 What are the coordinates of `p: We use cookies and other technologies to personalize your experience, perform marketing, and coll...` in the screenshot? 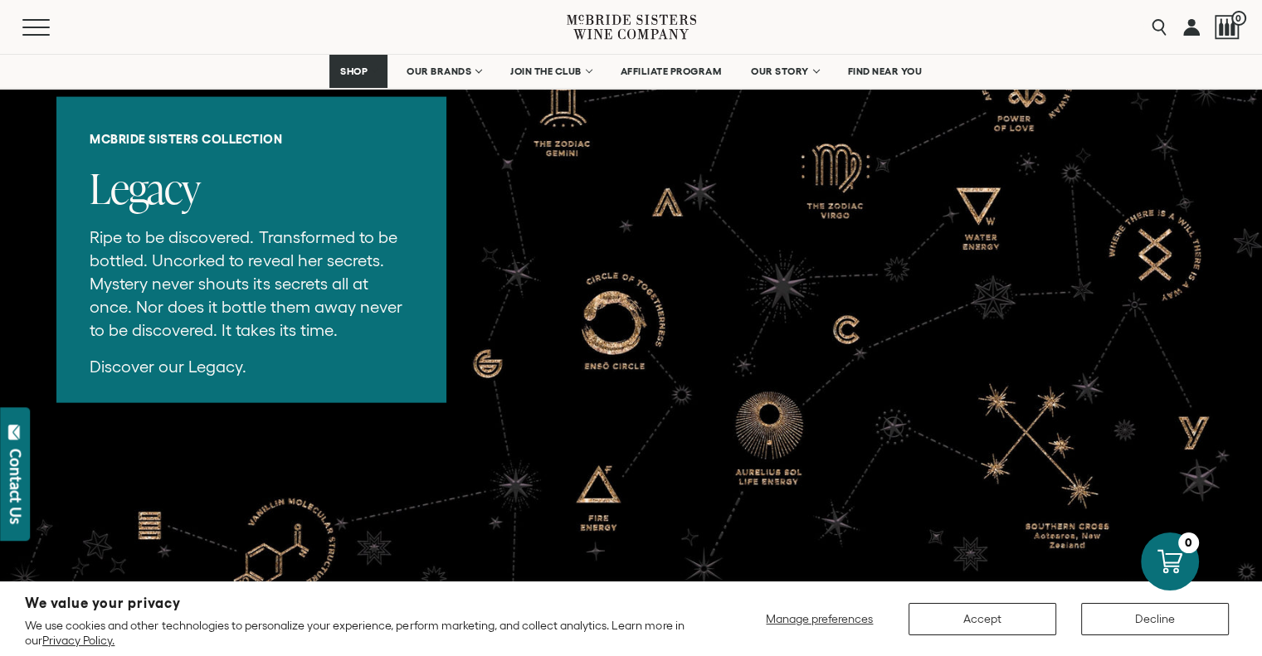 It's located at (360, 633).